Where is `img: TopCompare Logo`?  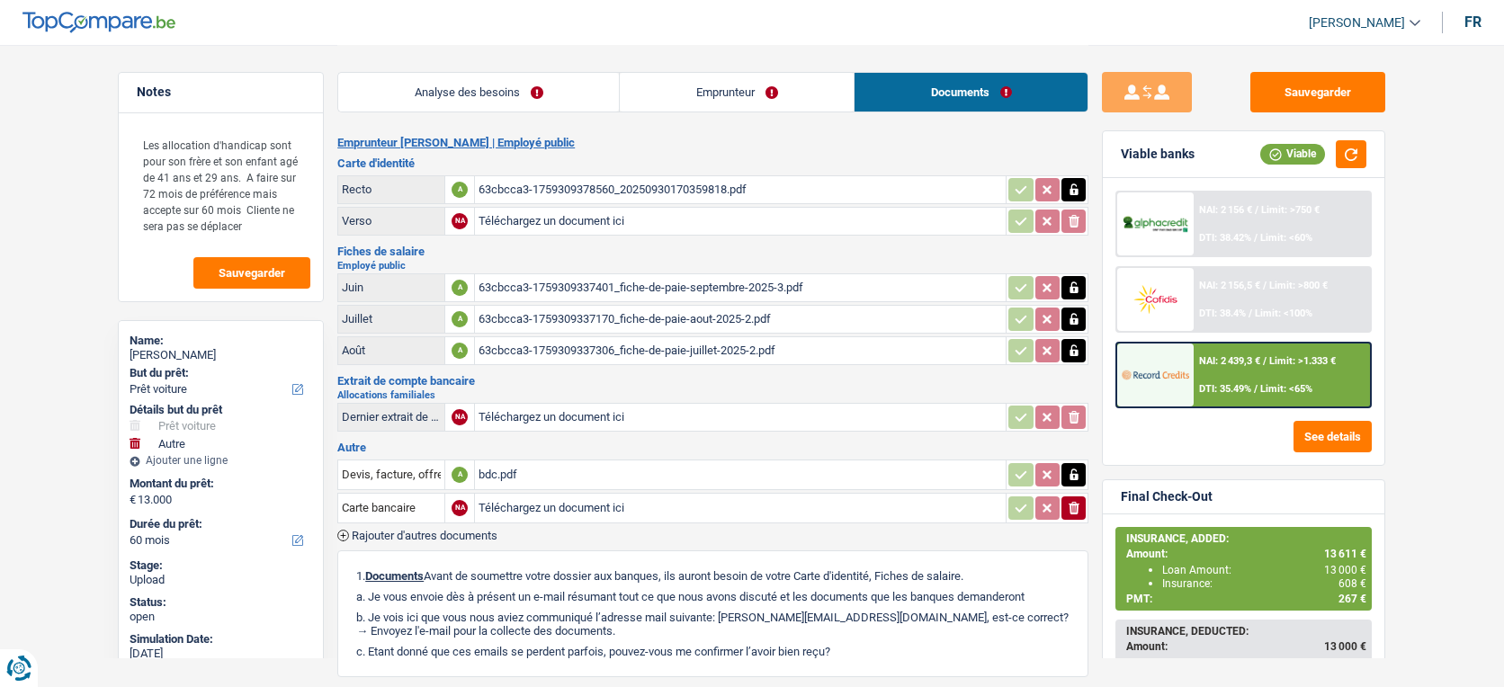 img: TopCompare Logo is located at coordinates (99, 22).